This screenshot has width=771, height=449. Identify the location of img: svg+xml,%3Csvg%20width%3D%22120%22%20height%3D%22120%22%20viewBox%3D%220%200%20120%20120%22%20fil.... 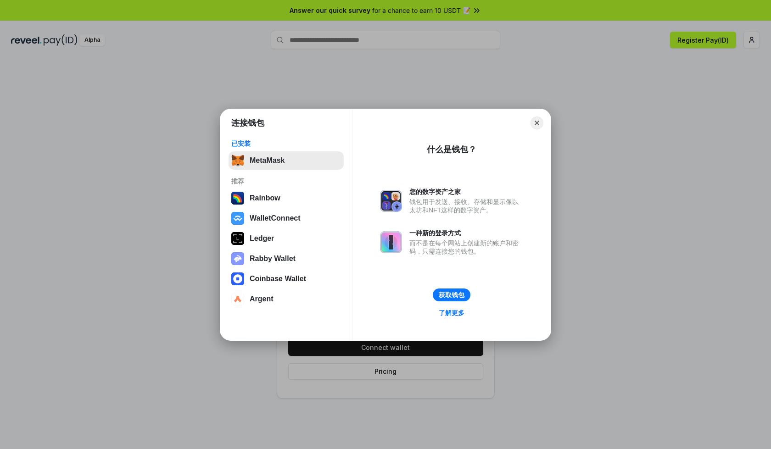
(238, 198).